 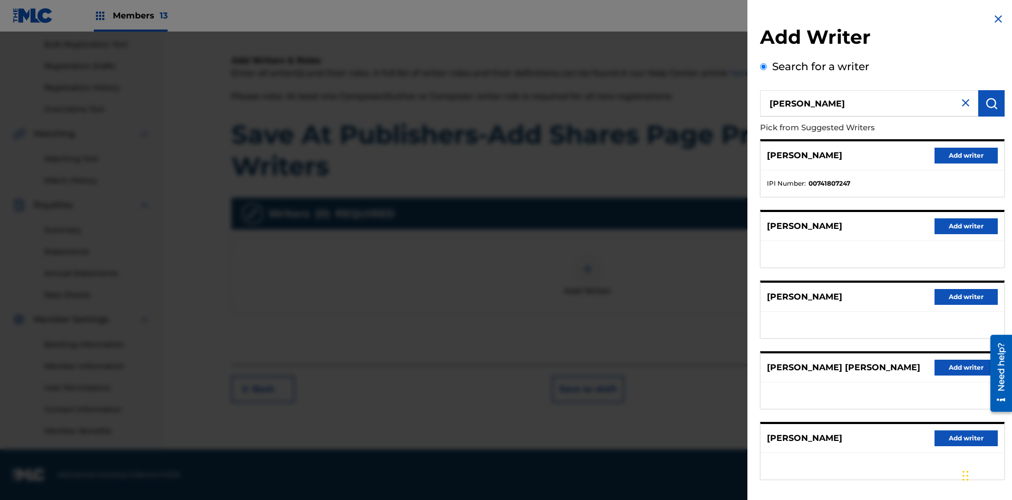 I want to click on span: Members, so click(x=140, y=15).